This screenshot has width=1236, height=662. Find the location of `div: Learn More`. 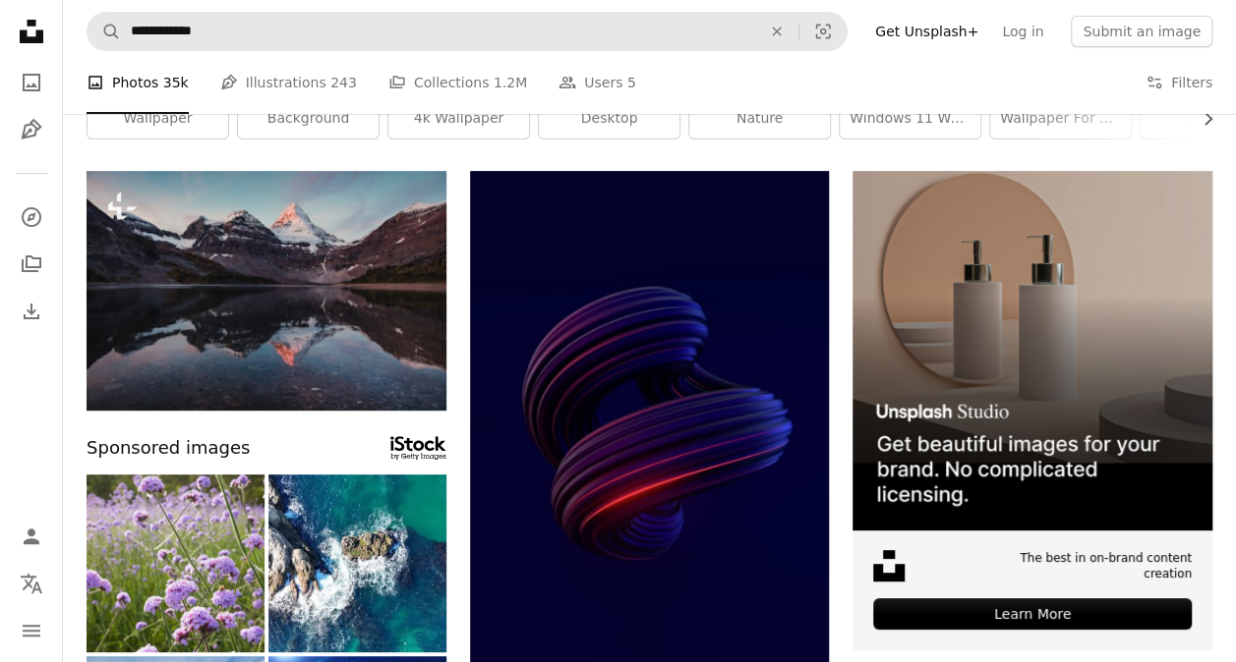

div: Learn More is located at coordinates (1032, 614).